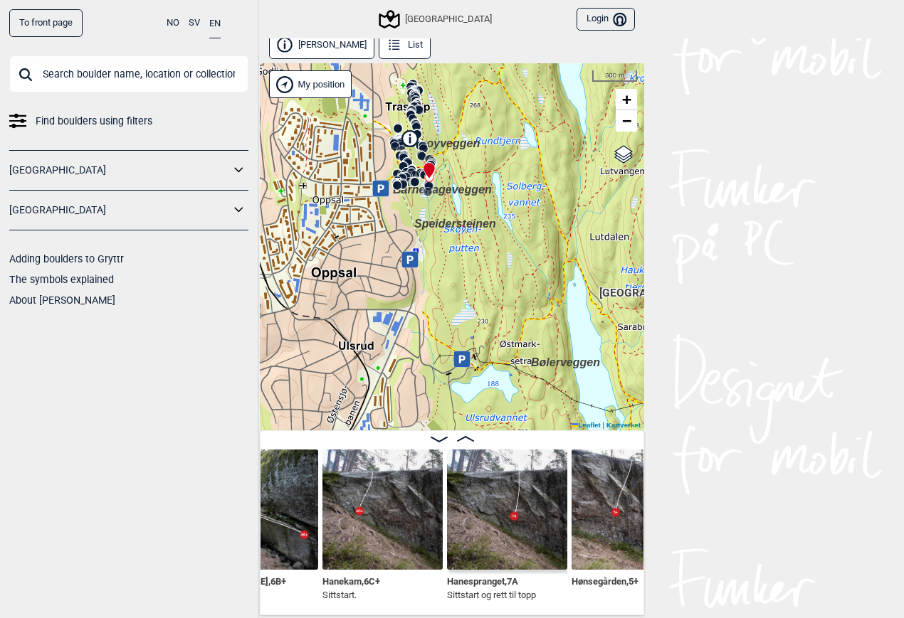 This screenshot has width=904, height=618. I want to click on img: Honsegarden 200410, so click(631, 509).